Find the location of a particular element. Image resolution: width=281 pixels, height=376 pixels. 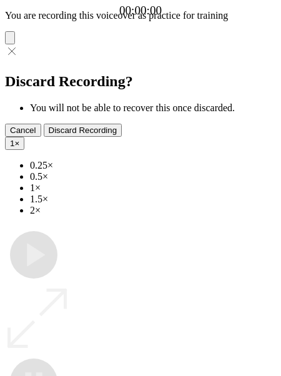

li: 1.5× is located at coordinates (153, 199).